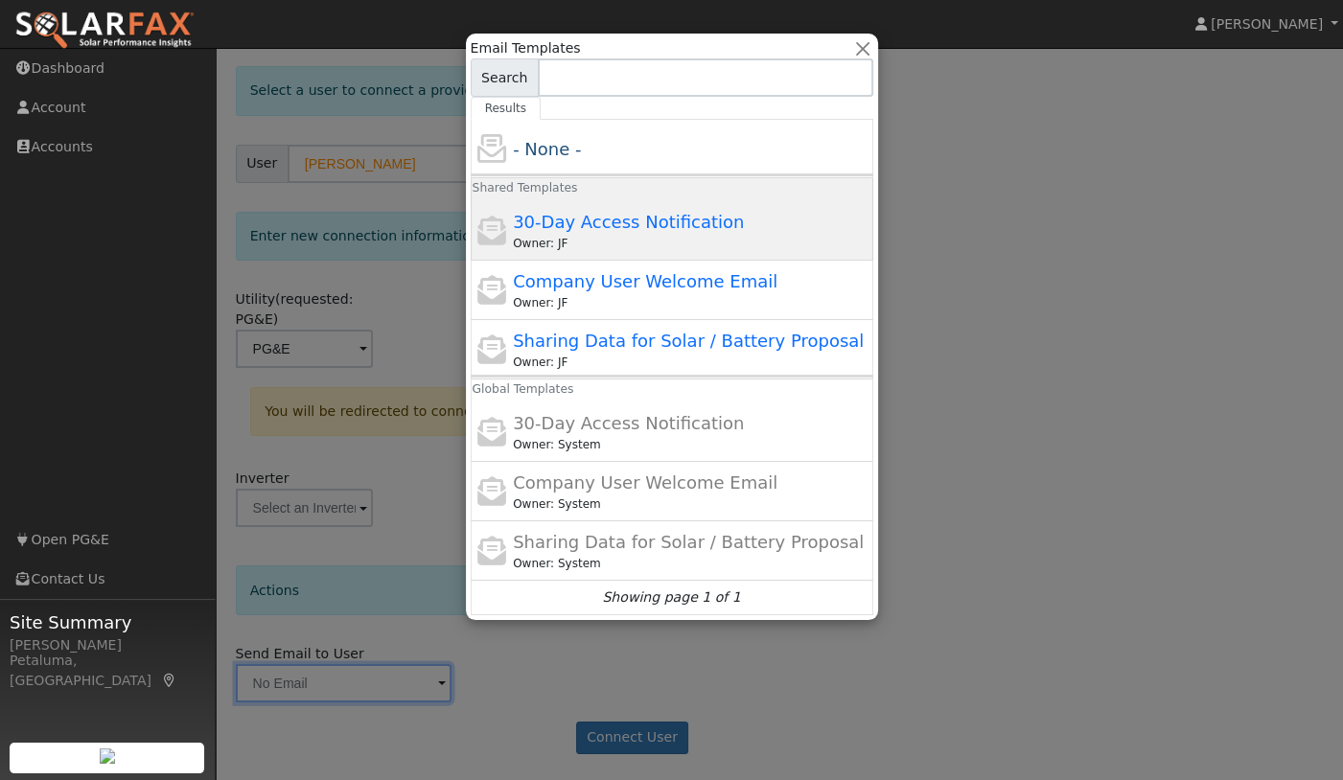  Describe the element at coordinates (107, 756) in the screenshot. I see `img: retrieve` at that location.